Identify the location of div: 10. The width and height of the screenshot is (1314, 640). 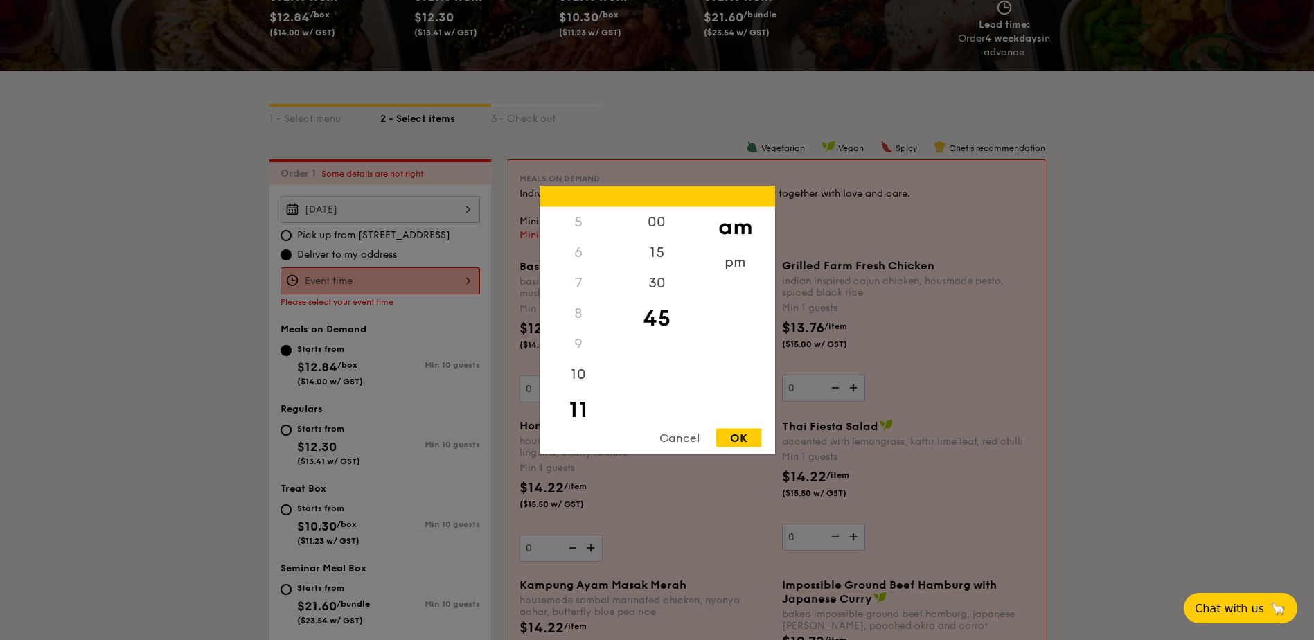
(578, 375).